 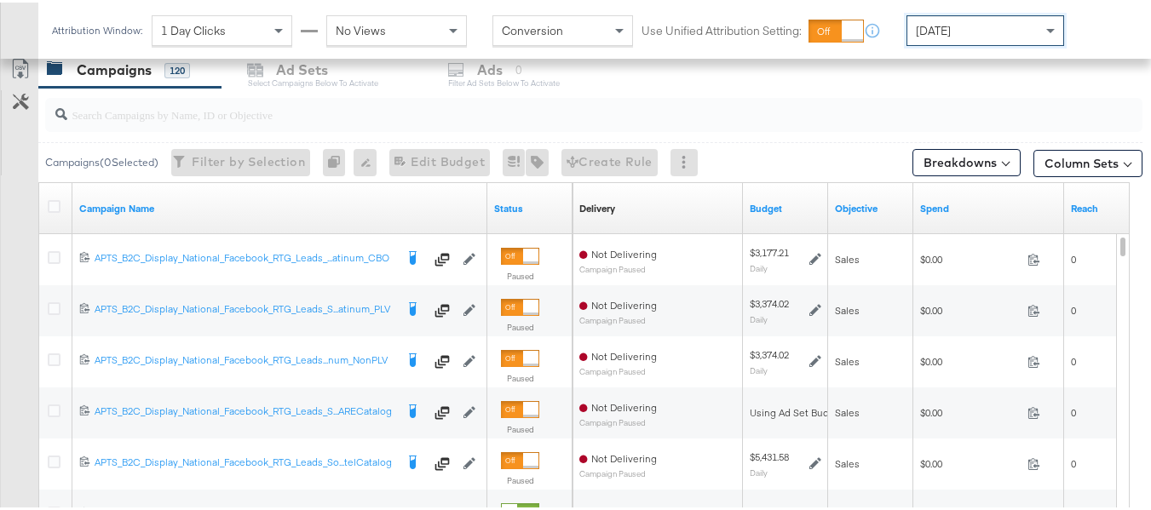 What do you see at coordinates (722, 28) in the screenshot?
I see `label: Use Unified Attribution Setting:` at bounding box center [722, 28].